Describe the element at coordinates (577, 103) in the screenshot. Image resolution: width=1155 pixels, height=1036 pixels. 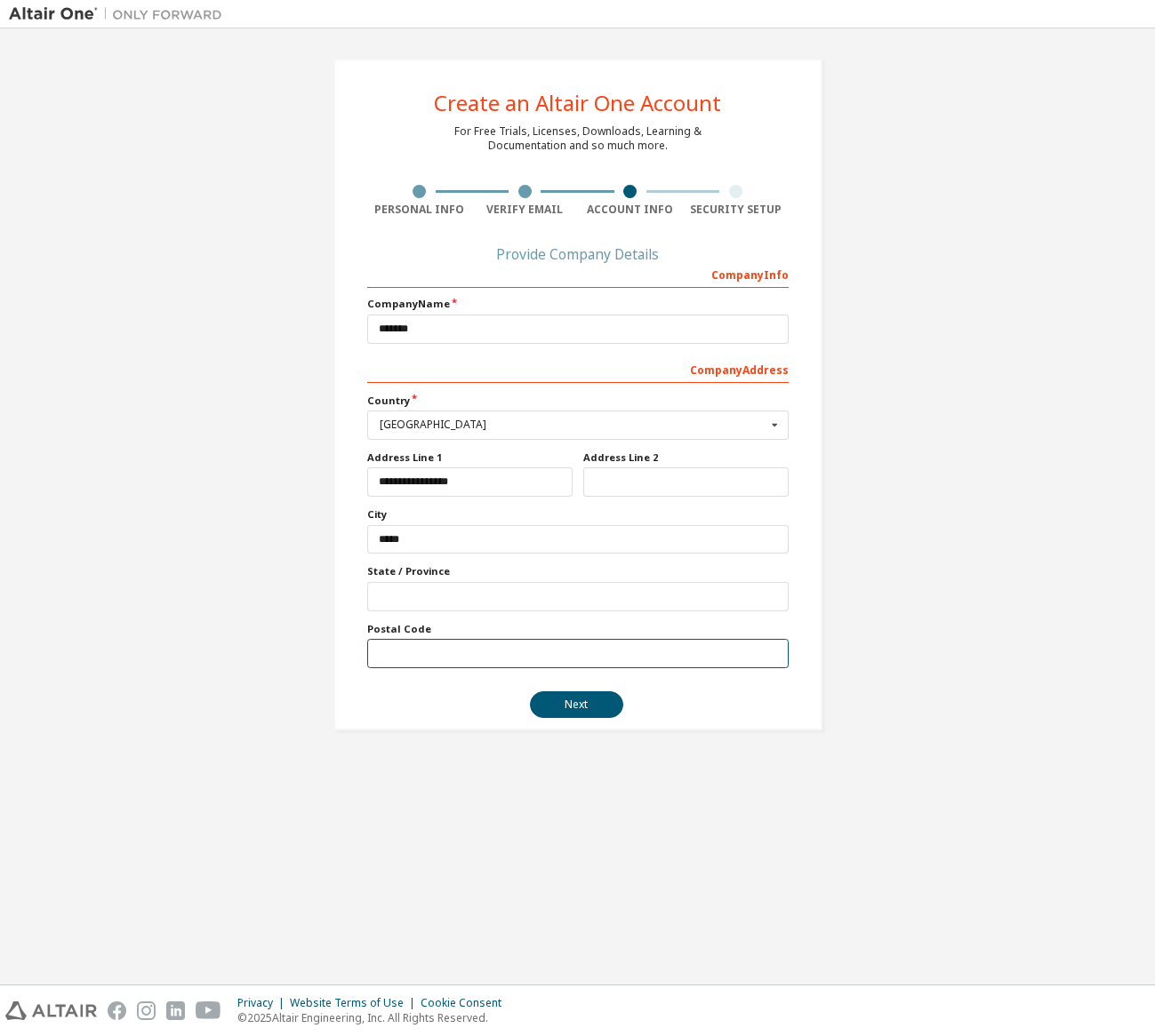
I see `div: Create an Altair One Account` at that location.